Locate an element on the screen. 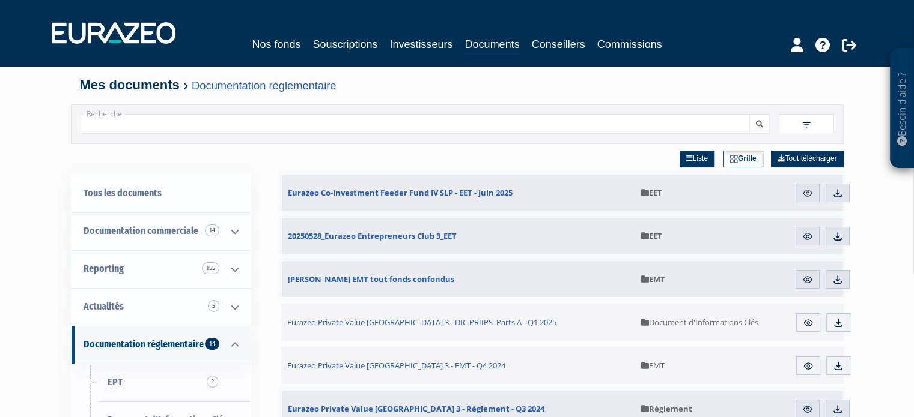 The height and width of the screenshot is (417, 914). span: Document d'Informations Clés is located at coordinates (699, 323).